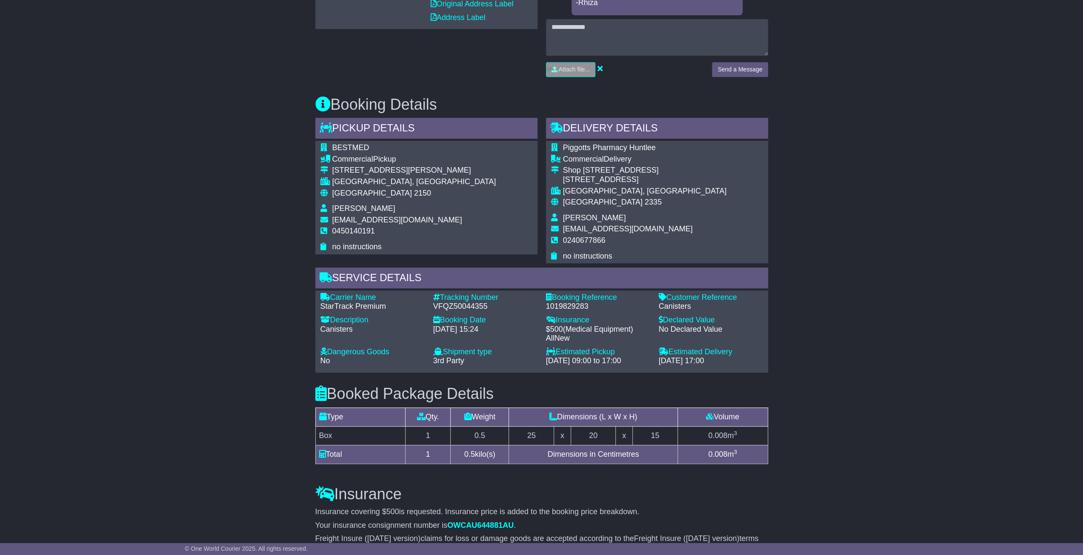 The height and width of the screenshot is (555, 1083). I want to click on div: Booking Reference, so click(598, 298).